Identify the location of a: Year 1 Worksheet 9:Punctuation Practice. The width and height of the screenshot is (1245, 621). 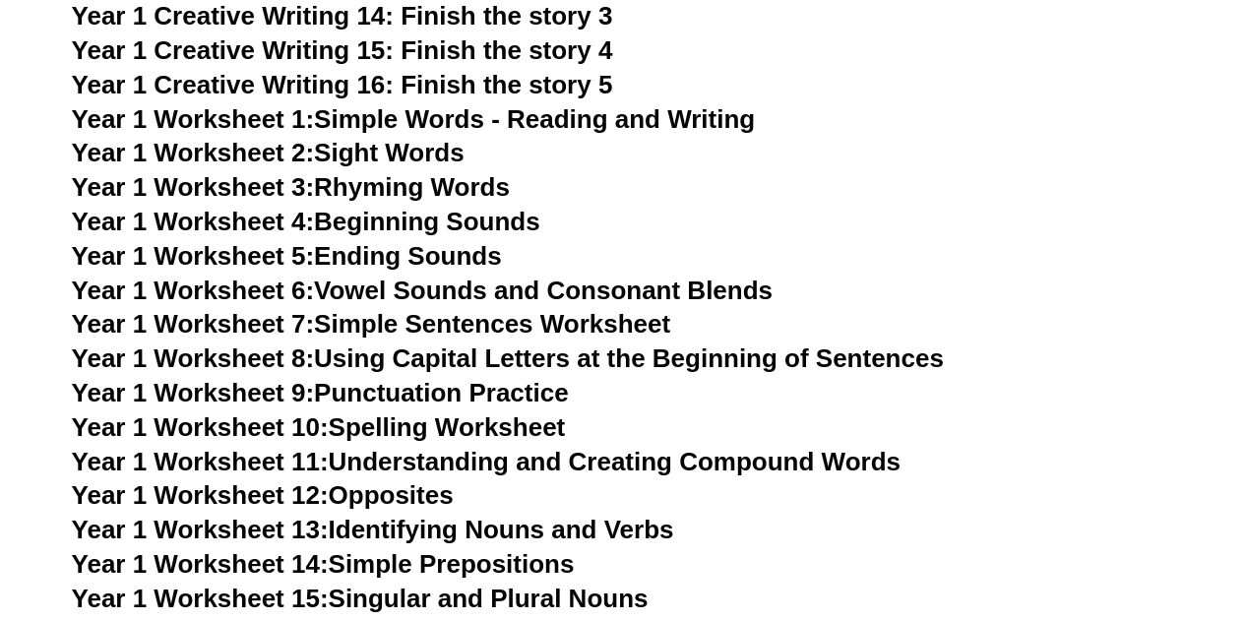
(320, 393).